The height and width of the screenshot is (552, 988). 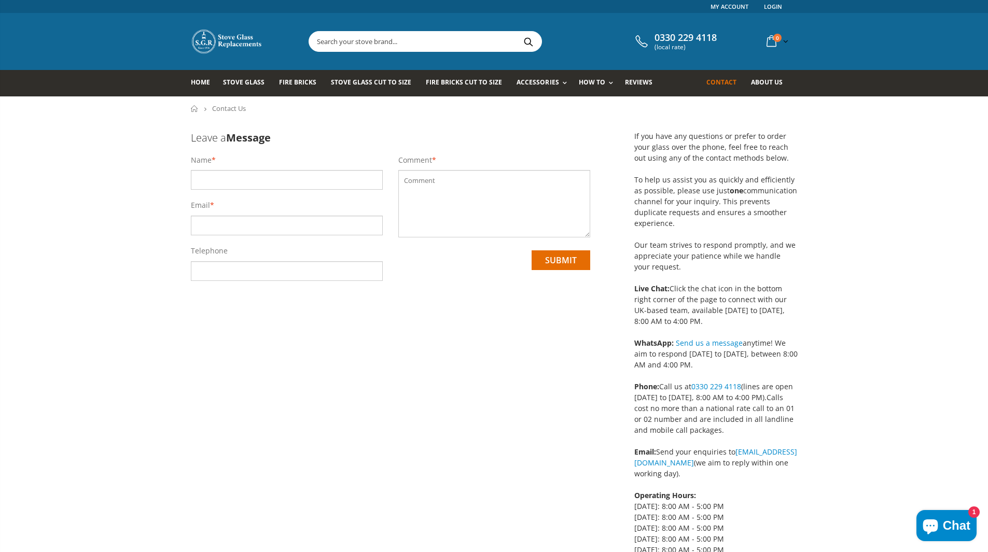 I want to click on inbox-online-store-chat: Shopify online store chat, so click(x=946, y=527).